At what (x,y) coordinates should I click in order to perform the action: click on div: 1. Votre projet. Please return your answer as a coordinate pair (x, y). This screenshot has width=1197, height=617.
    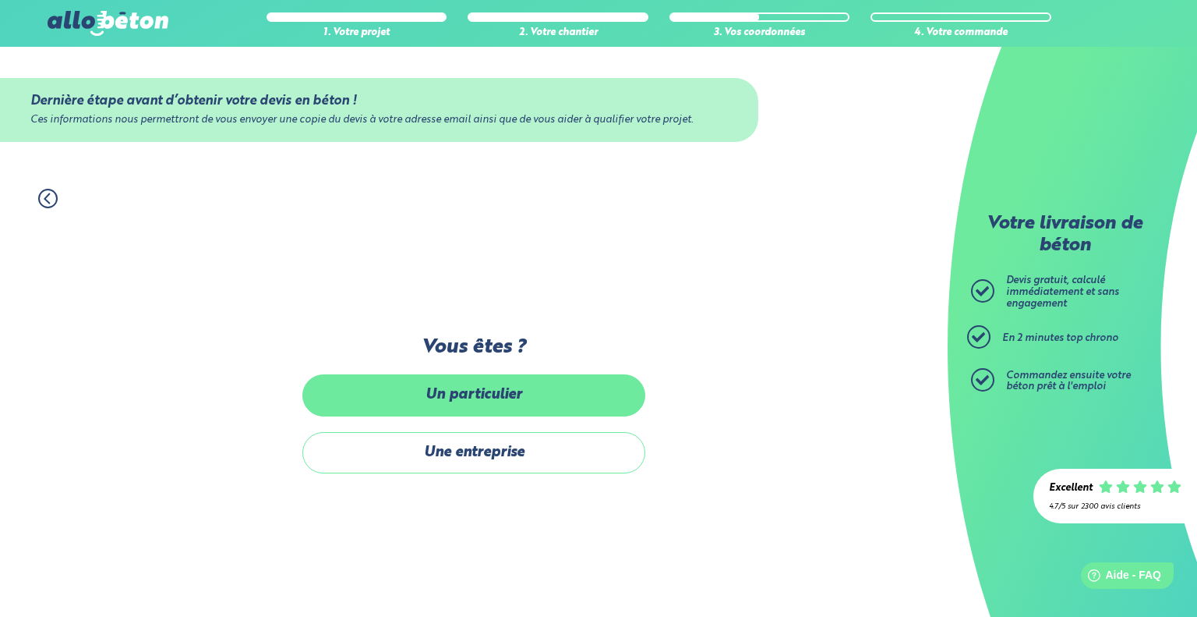
    Looking at the image, I should click on (357, 33).